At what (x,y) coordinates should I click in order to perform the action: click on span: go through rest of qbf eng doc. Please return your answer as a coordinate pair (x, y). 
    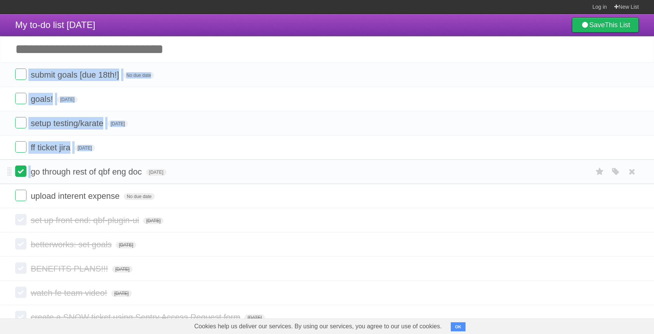
    Looking at the image, I should click on (87, 171).